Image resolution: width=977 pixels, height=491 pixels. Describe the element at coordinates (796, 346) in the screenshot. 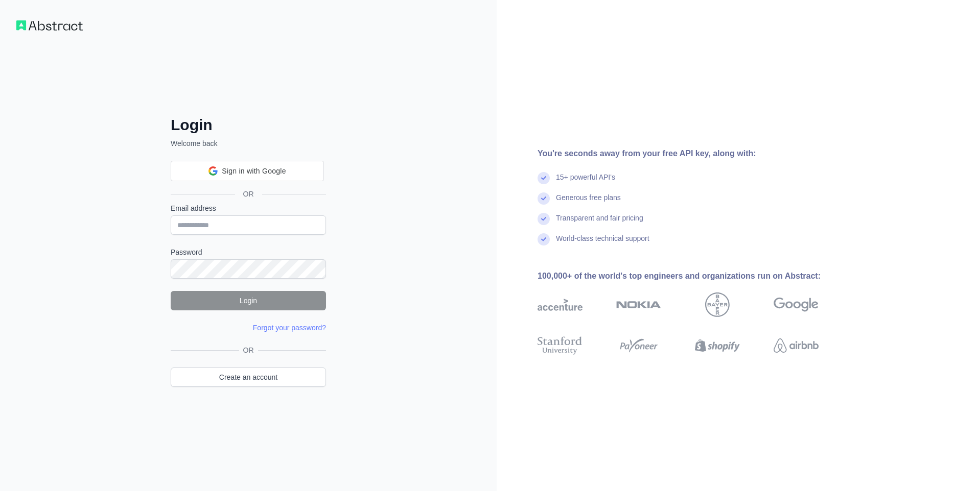

I see `img: airbnb` at that location.